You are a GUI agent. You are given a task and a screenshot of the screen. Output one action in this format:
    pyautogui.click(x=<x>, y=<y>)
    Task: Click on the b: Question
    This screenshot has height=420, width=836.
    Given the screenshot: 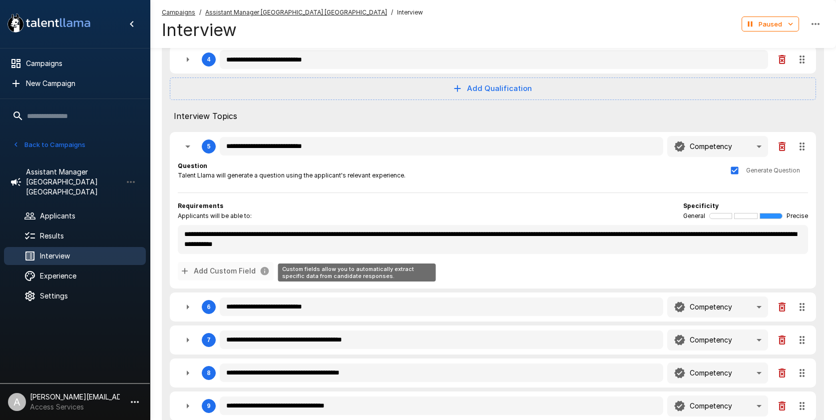 What is the action you would take?
    pyautogui.click(x=192, y=165)
    